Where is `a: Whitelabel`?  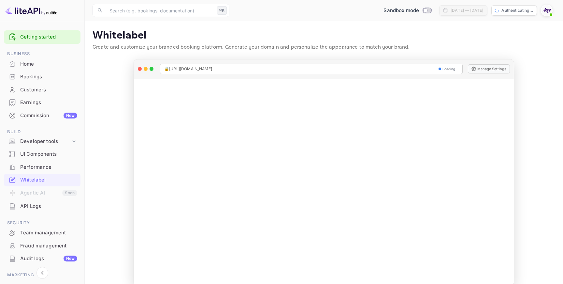
a: Whitelabel is located at coordinates (42, 179).